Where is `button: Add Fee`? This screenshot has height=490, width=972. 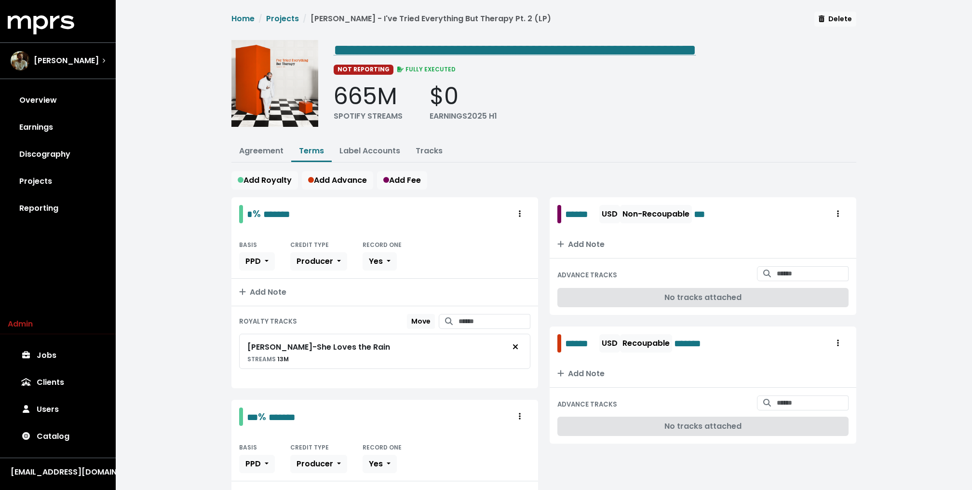
button: Add Fee is located at coordinates (402, 180).